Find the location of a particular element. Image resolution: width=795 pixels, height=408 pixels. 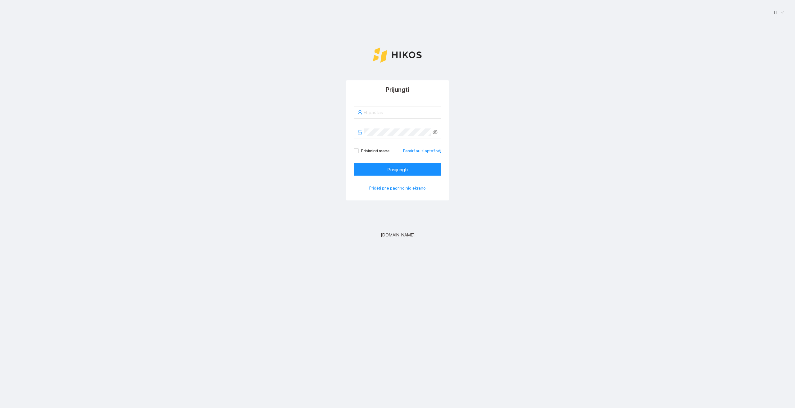

a: Pamiršau slaptažodį is located at coordinates (422, 151).